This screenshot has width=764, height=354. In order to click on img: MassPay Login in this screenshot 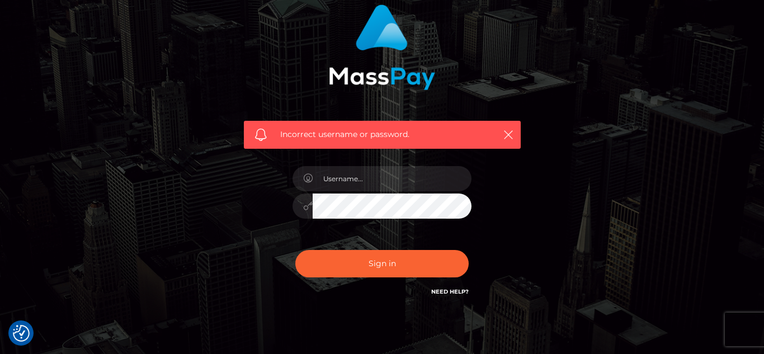, I will do `click(382, 47)`.